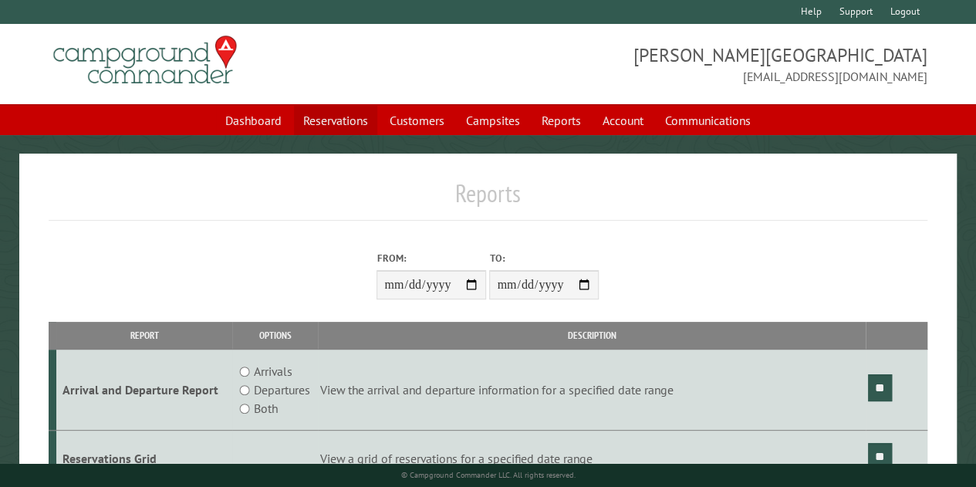 The image size is (976, 487). I want to click on a: Customers, so click(417, 120).